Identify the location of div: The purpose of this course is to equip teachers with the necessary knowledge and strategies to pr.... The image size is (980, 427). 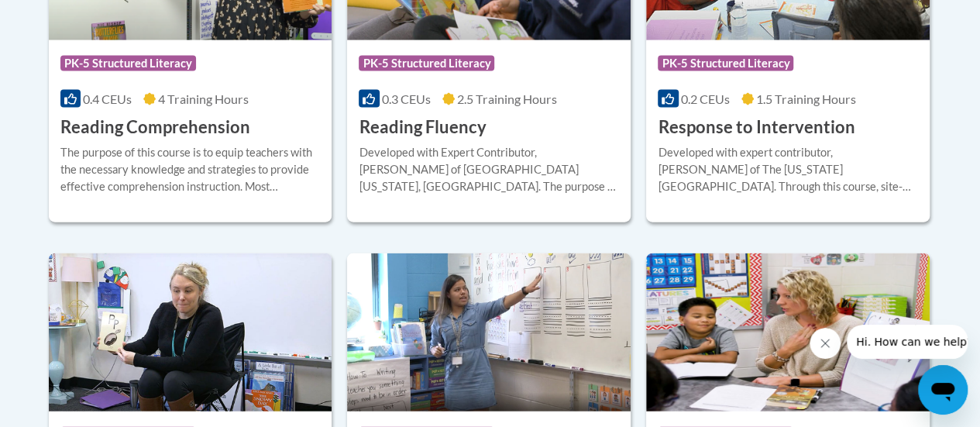
(191, 170).